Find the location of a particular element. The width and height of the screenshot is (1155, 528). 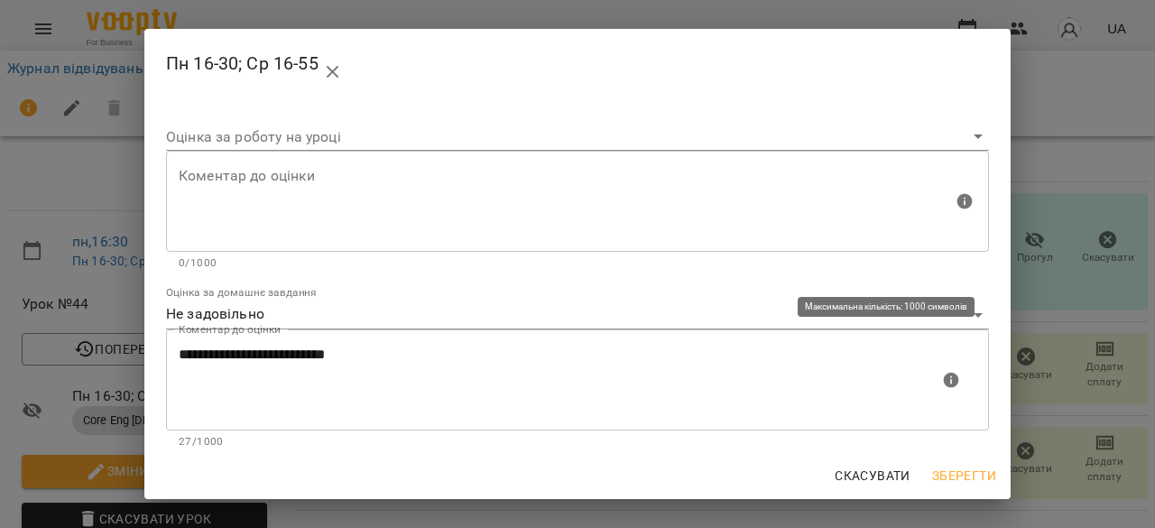

span: Зберегти is located at coordinates (964, 476).